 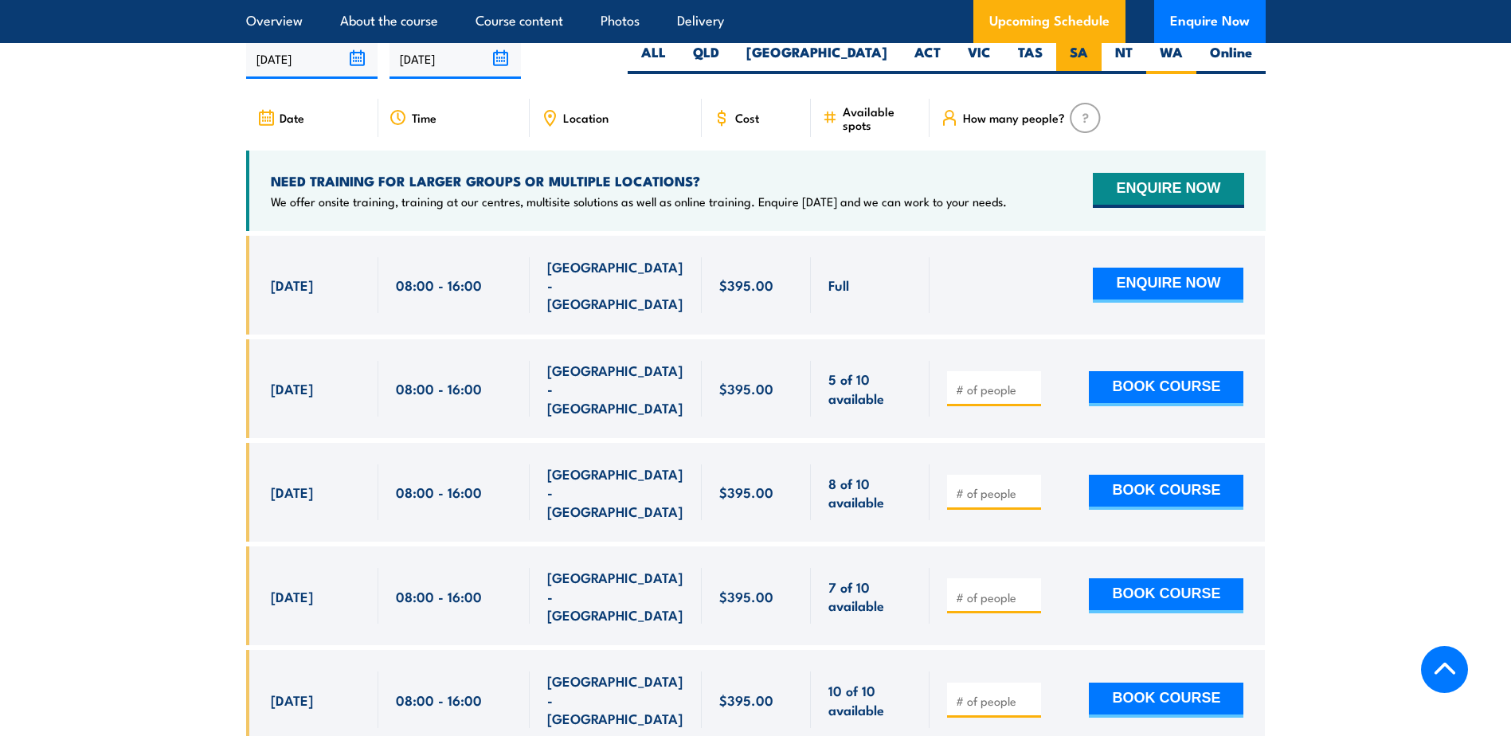 I want to click on label: SA, so click(x=1078, y=58).